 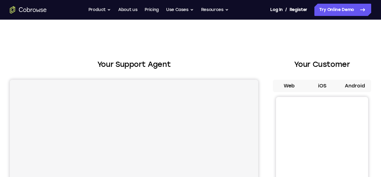 I want to click on a: Register, so click(x=298, y=10).